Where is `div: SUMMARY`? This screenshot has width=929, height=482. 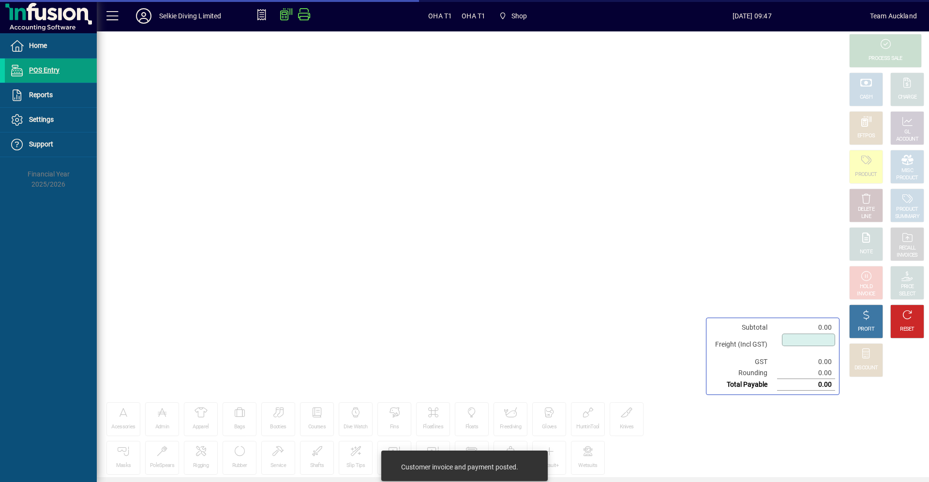 div: SUMMARY is located at coordinates (907, 217).